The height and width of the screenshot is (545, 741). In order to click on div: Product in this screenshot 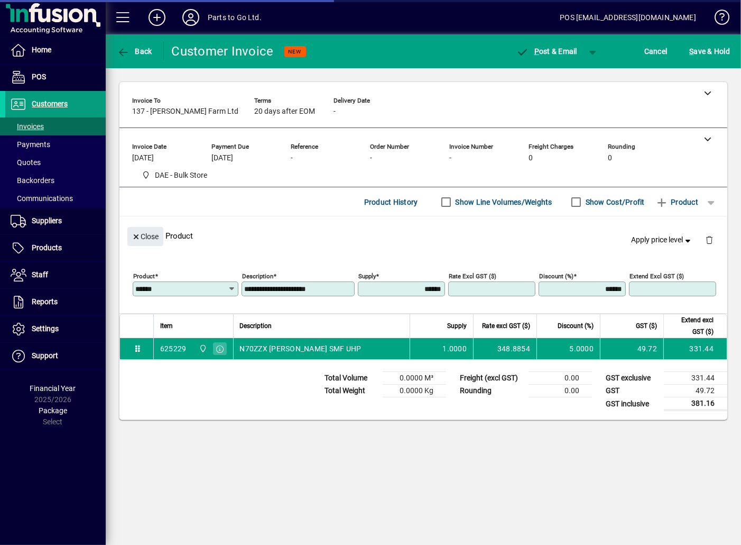, I will do `click(424, 235)`.